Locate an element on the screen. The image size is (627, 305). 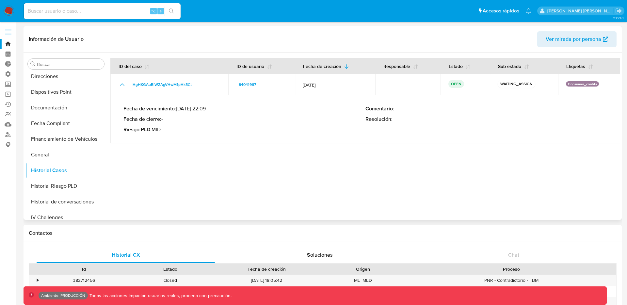
button: IV Challenges is located at coordinates (66, 218).